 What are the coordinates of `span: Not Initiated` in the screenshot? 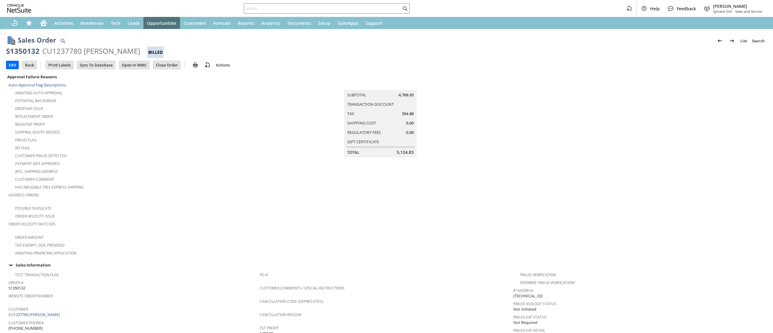 It's located at (525, 309).